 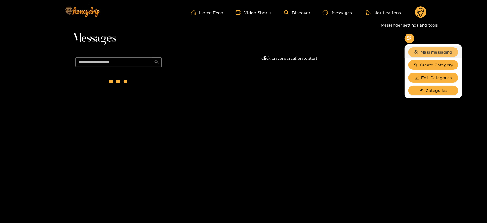 I want to click on button: editEdit Categories, so click(x=433, y=78).